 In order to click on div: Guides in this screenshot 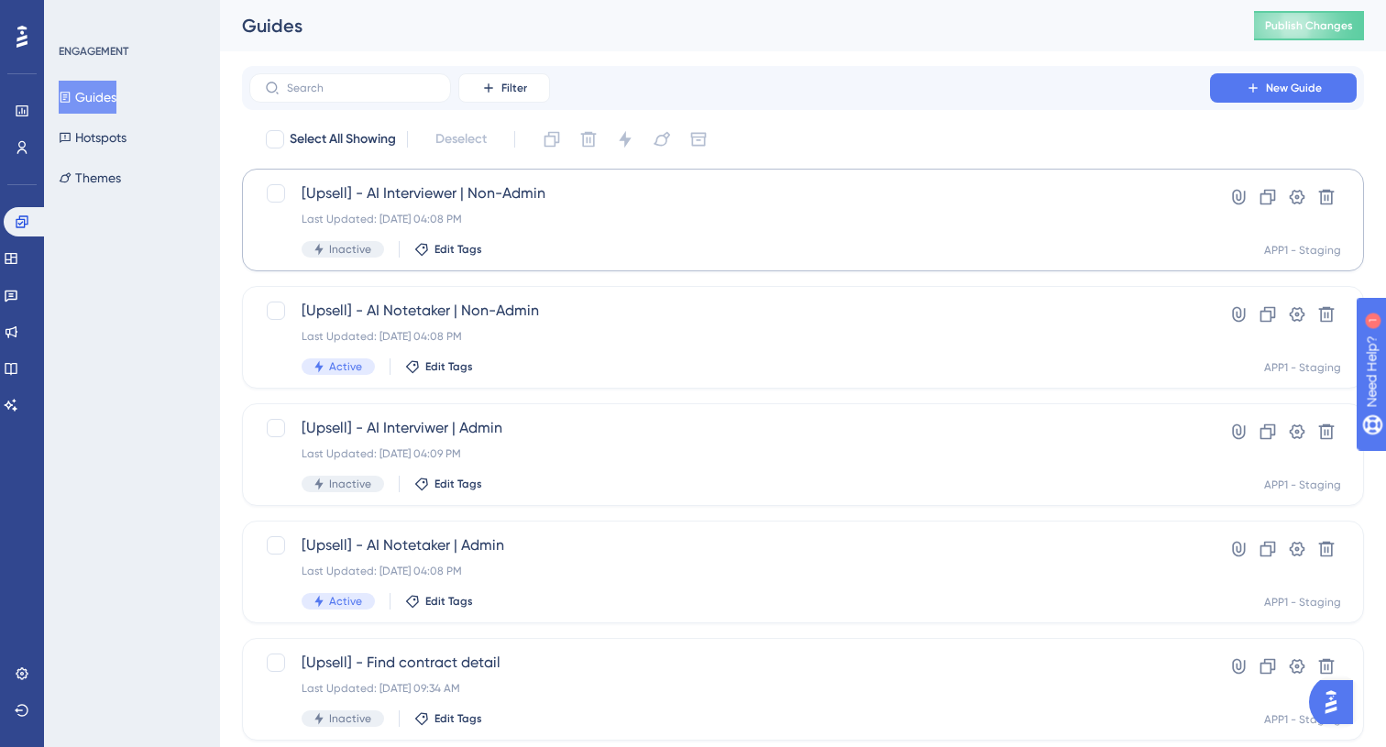, I will do `click(725, 26)`.